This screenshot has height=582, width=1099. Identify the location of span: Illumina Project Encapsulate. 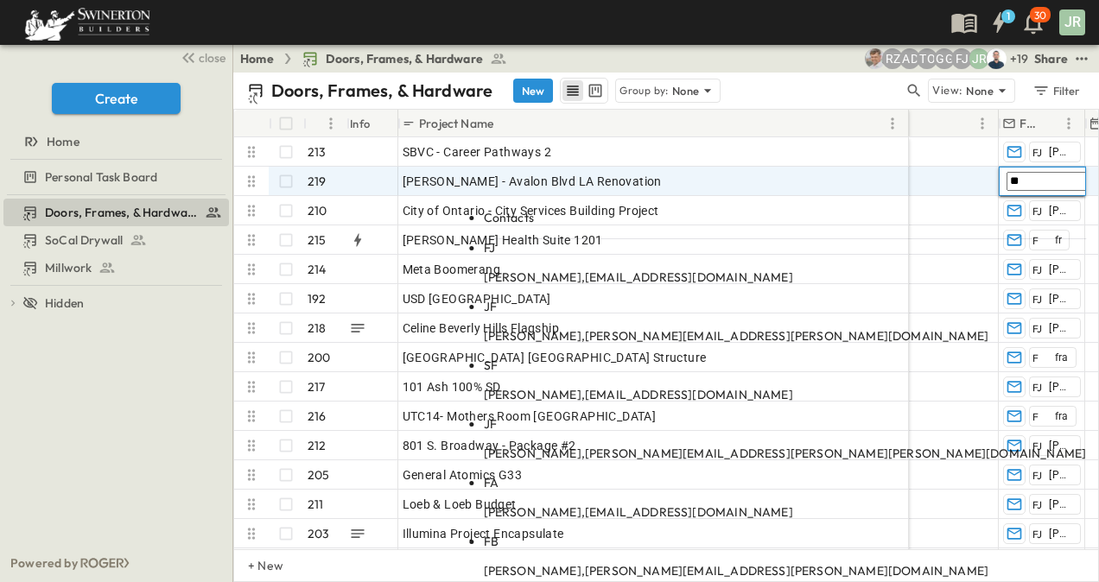
(483, 534).